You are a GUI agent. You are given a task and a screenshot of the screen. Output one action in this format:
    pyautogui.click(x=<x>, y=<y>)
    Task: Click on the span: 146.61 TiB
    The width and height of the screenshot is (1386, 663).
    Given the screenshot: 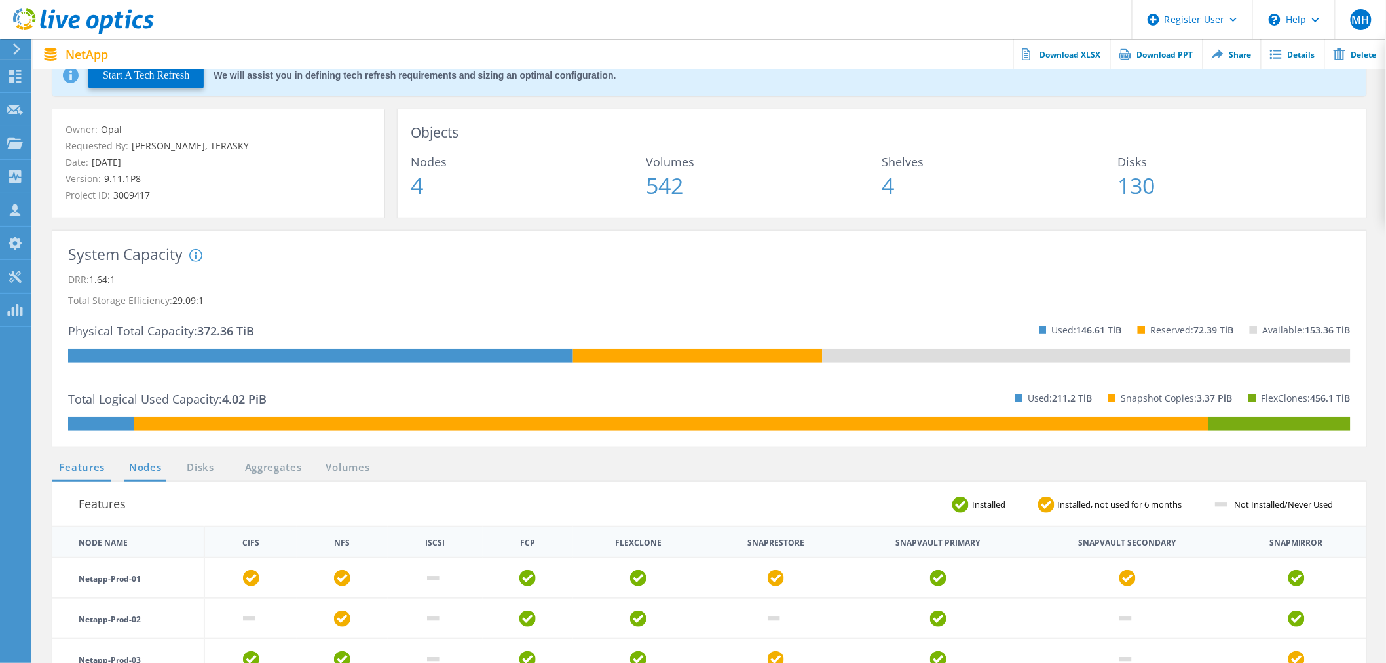 What is the action you would take?
    pyautogui.click(x=1099, y=329)
    